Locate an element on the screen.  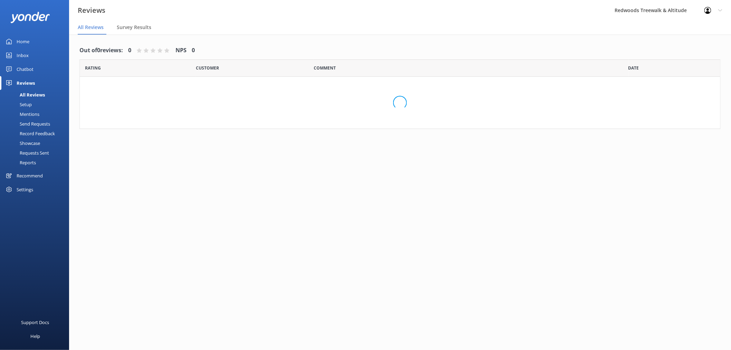
h4: NPS is located at coordinates (181, 50).